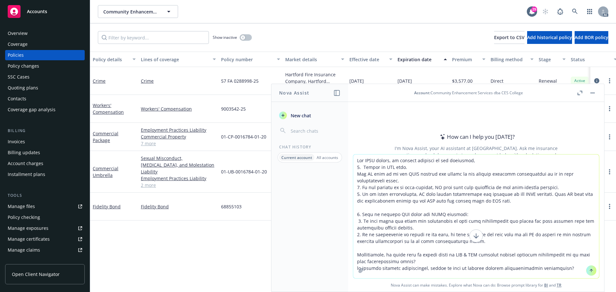  What do you see at coordinates (24, 153) in the screenshot?
I see `div: Billing updates` at bounding box center [24, 153].